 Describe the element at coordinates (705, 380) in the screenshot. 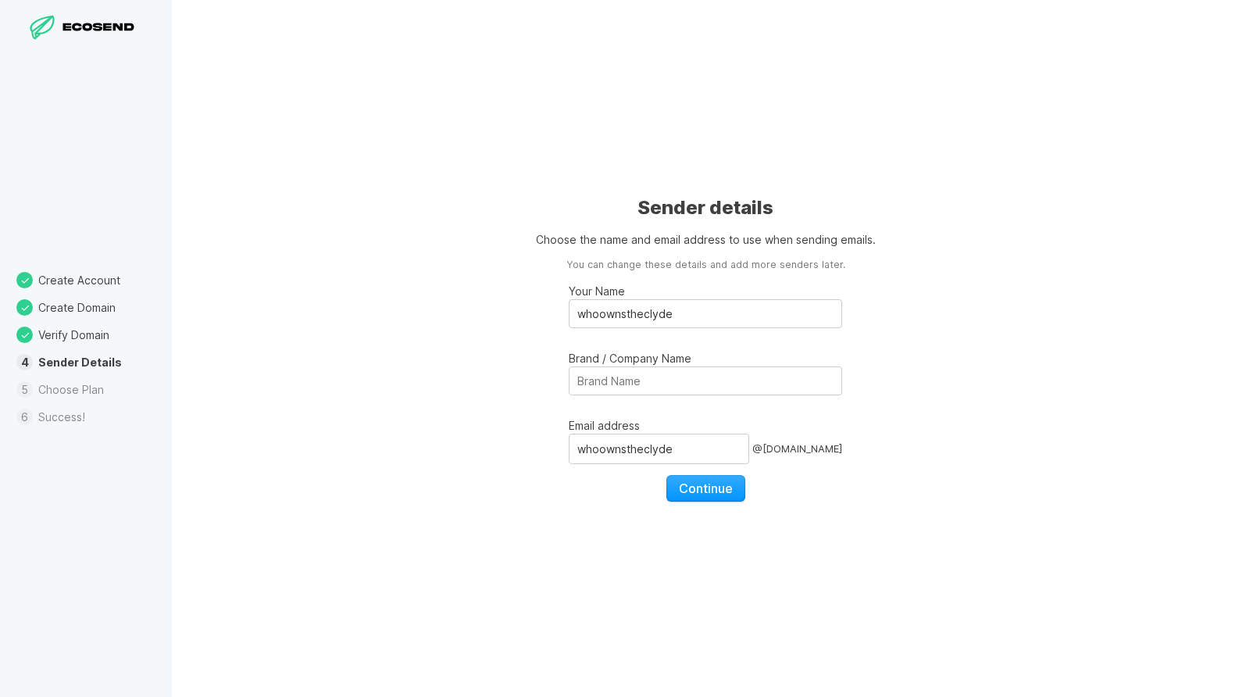

I see `input: Brand / Company Name` at that location.